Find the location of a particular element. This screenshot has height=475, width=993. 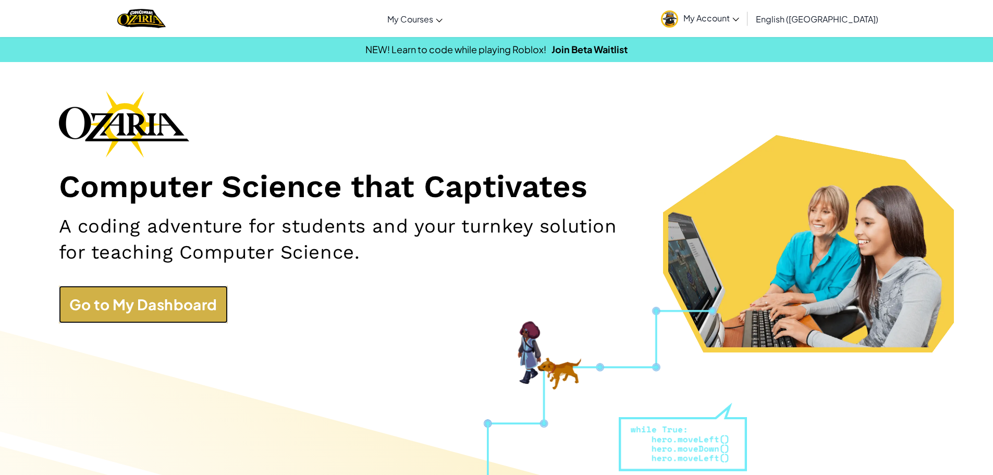

a: Go to My Dashboard is located at coordinates (143, 305).